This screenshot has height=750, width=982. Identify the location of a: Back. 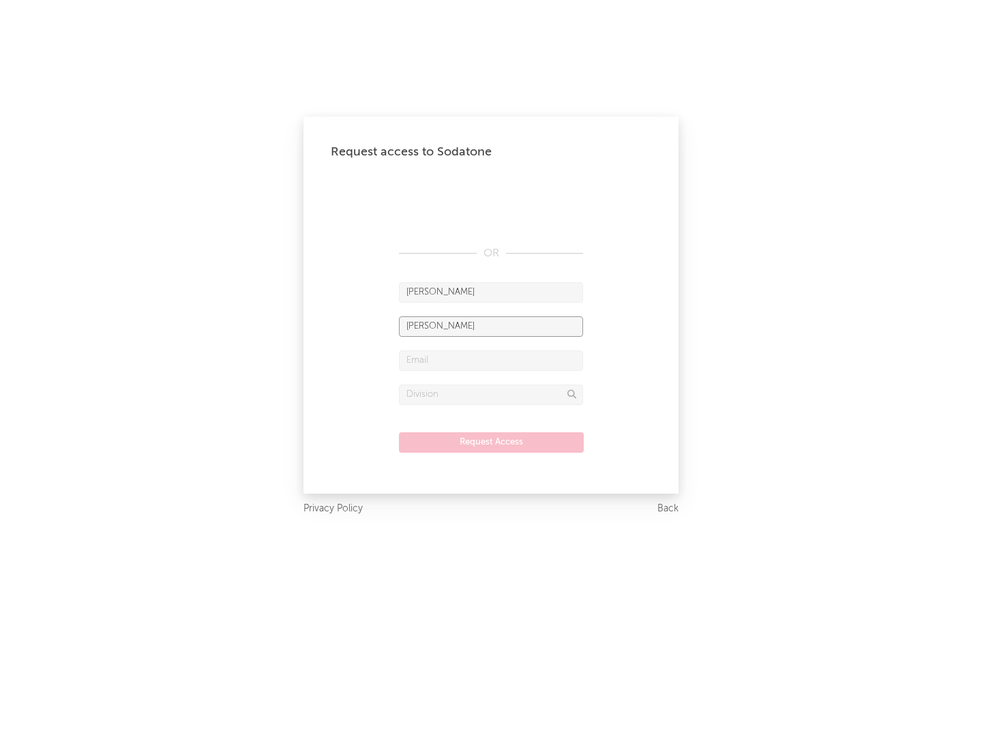
(668, 509).